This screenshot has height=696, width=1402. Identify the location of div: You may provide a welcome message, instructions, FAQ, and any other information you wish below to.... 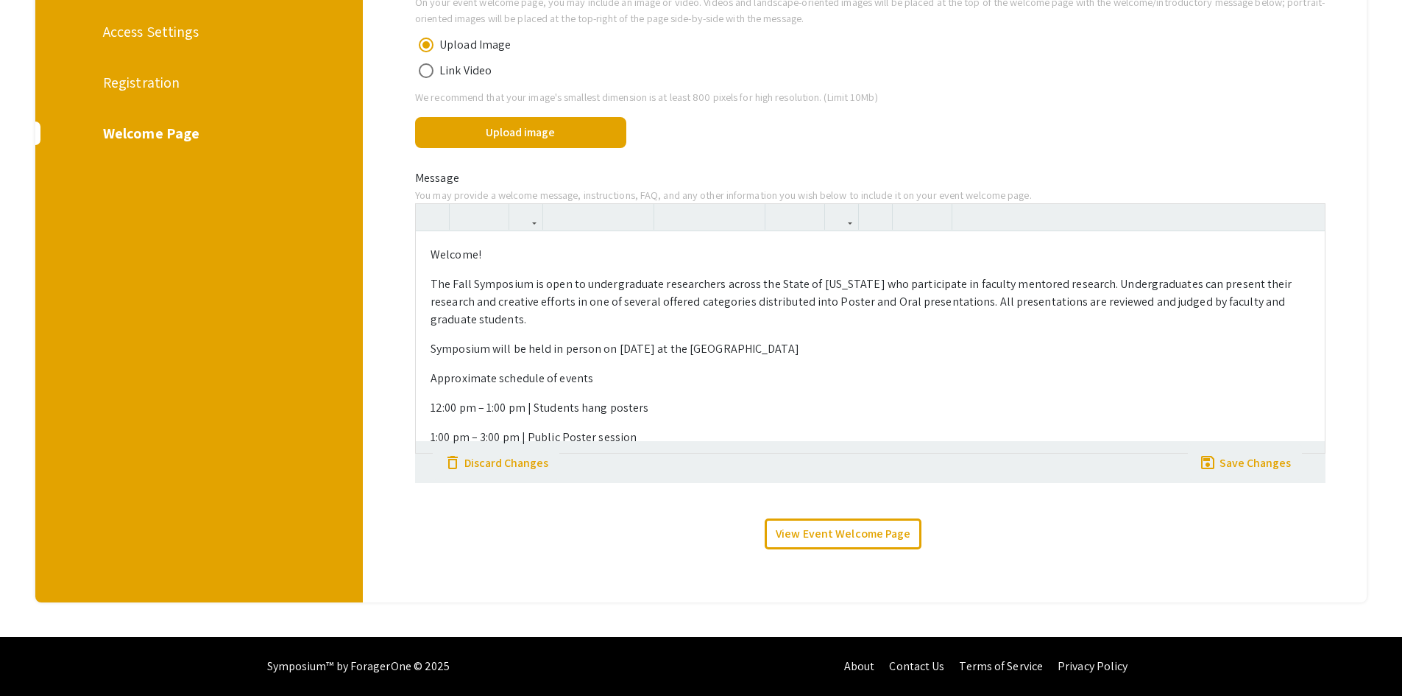
(870, 195).